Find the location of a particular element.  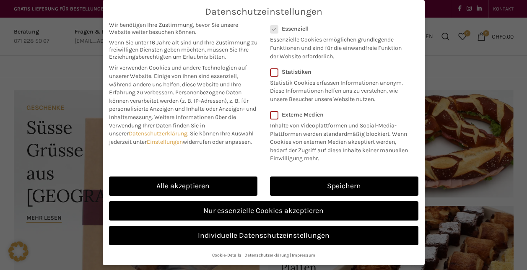

span: Wir benötigen Ihre Zustimmung, bevor Sie unsere Website weiter besuchen können. is located at coordinates (183, 28).